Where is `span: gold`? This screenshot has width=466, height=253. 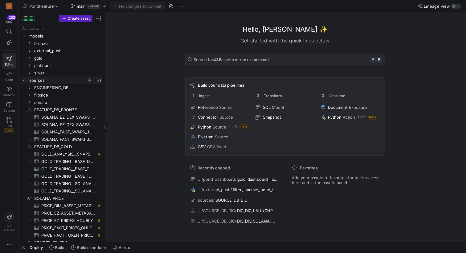 span: gold is located at coordinates (68, 58).